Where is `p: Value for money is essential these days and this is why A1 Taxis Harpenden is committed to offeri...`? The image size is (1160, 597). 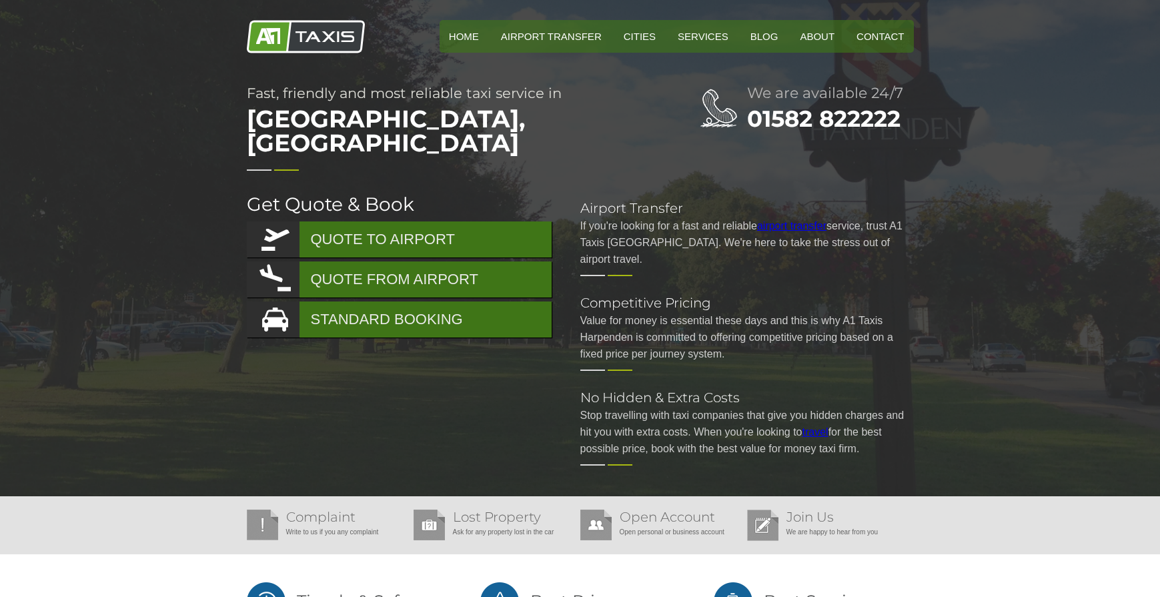
p: Value for money is essential these days and this is why A1 Taxis Harpenden is committed to offeri... is located at coordinates (747, 337).